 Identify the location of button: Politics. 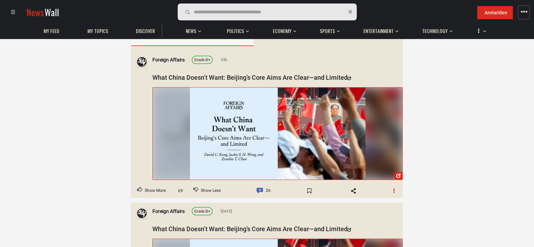
(236, 29).